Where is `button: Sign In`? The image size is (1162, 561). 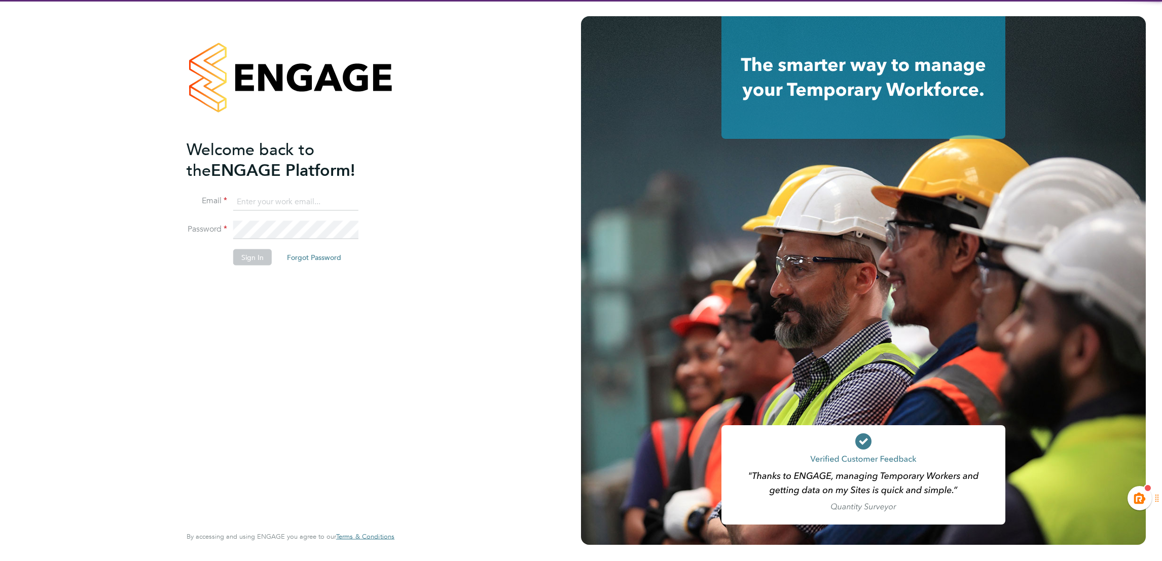 button: Sign In is located at coordinates (252, 258).